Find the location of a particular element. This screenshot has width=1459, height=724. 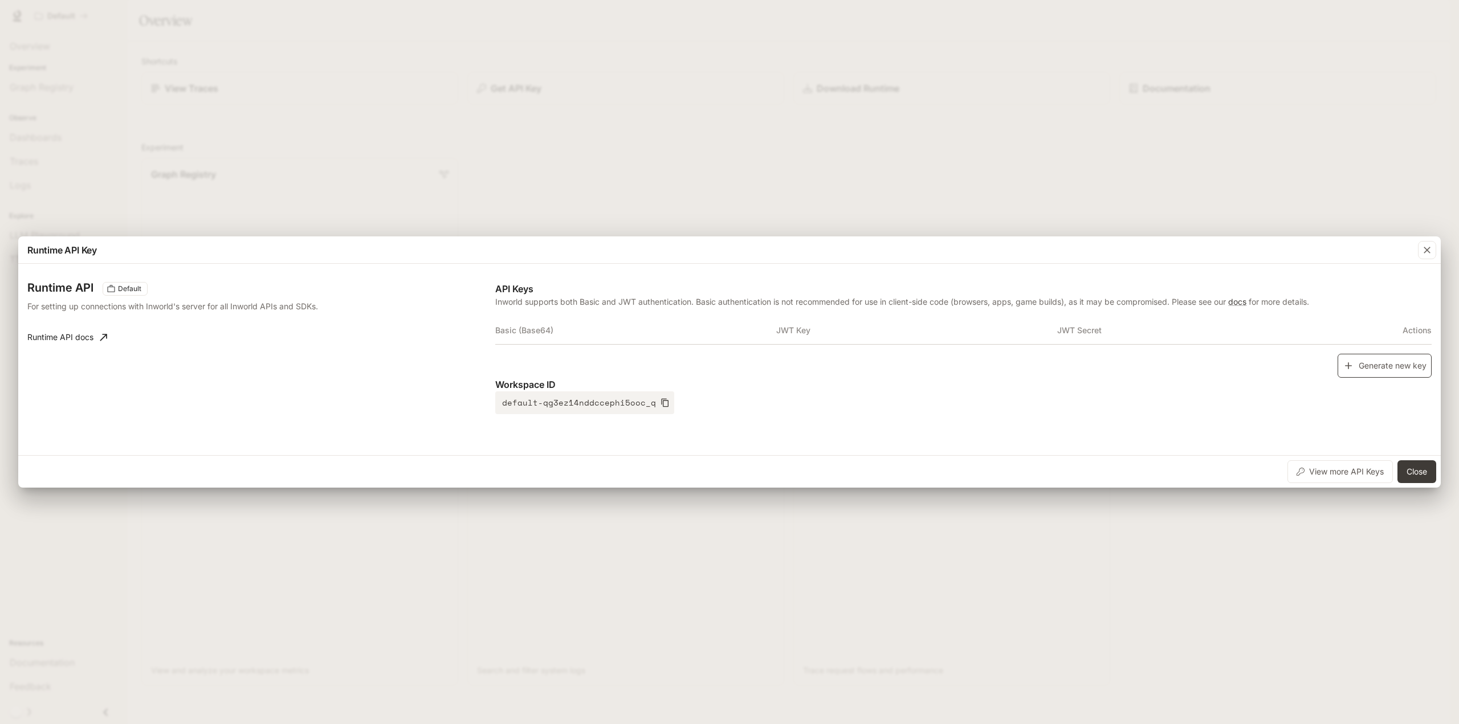

p: Workspace ID is located at coordinates (963, 385).